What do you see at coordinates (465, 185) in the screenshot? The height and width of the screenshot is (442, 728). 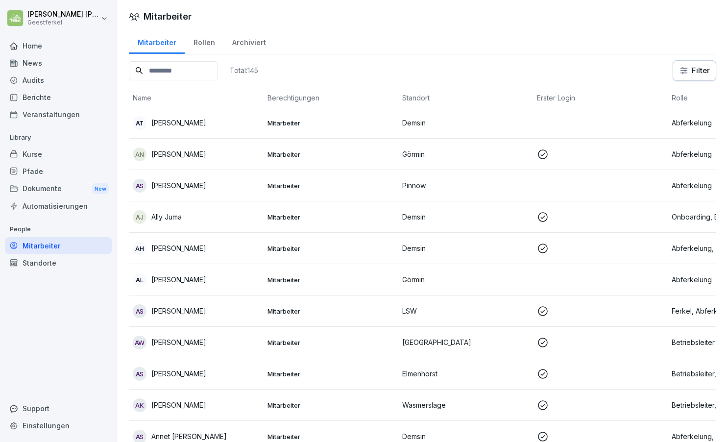 I see `p: Pinnow` at bounding box center [465, 185].